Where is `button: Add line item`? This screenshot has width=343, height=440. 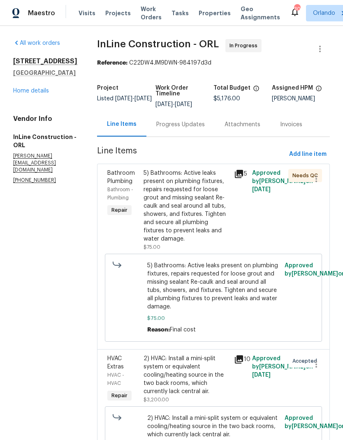
button: Add line item is located at coordinates (308, 154).